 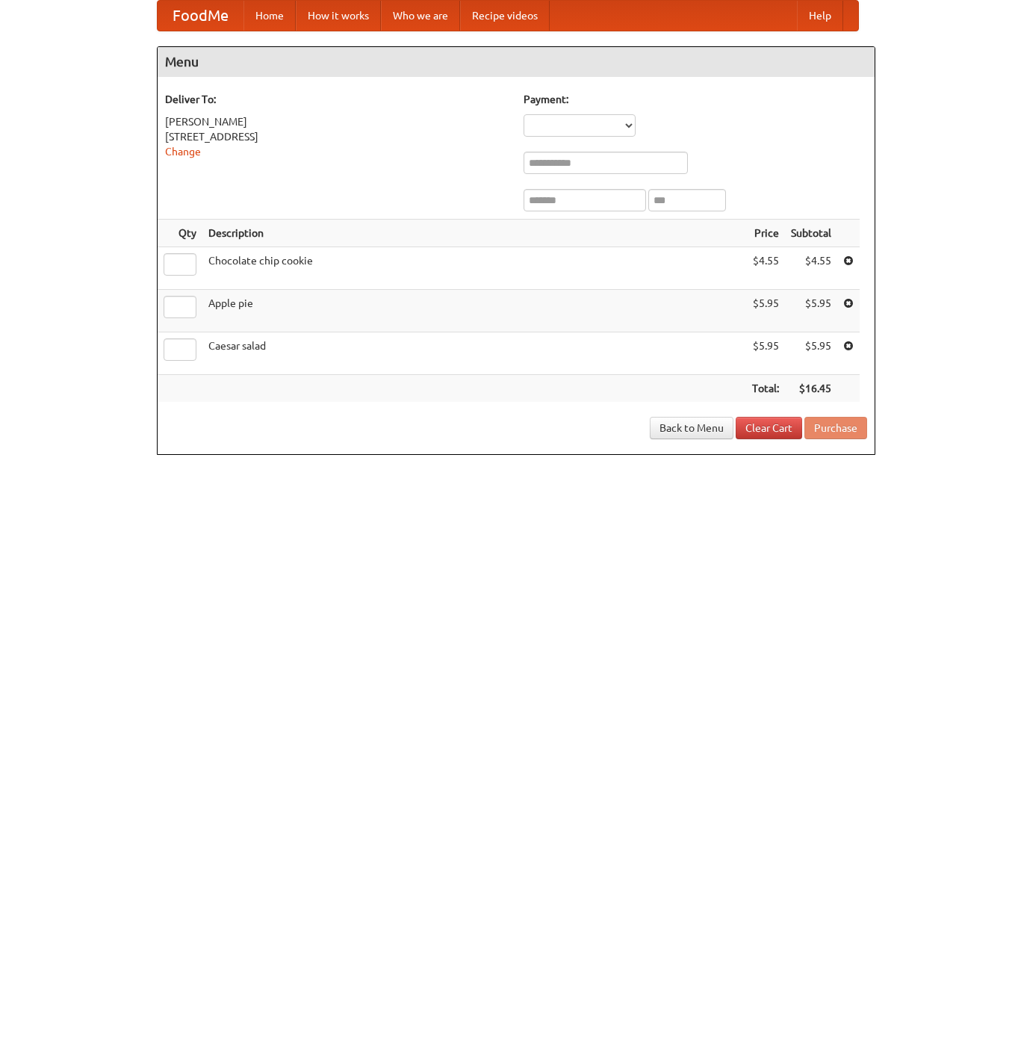 What do you see at coordinates (692, 428) in the screenshot?
I see `a: Back to Menu` at bounding box center [692, 428].